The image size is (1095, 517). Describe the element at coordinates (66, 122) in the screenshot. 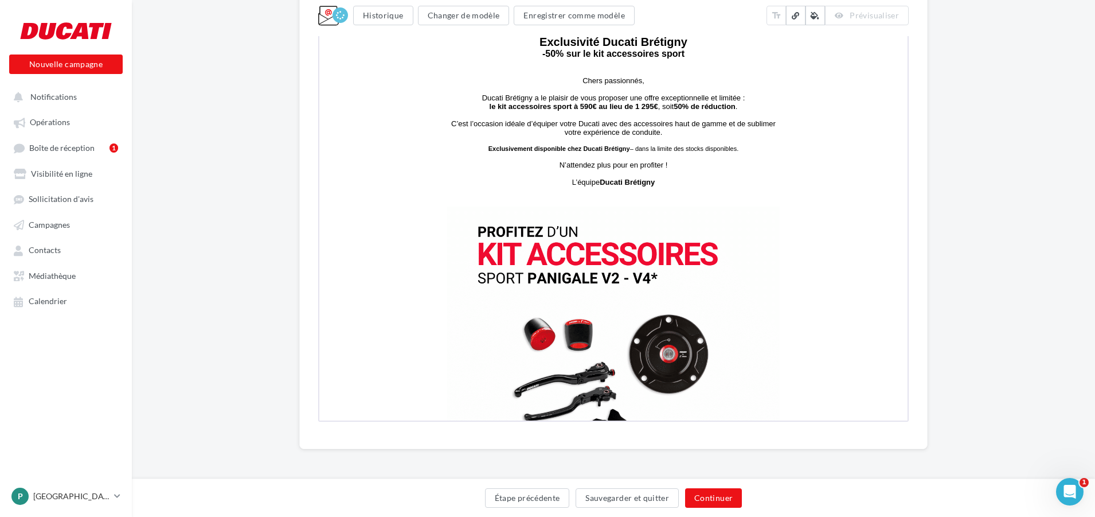

I see `a: Opérations` at that location.